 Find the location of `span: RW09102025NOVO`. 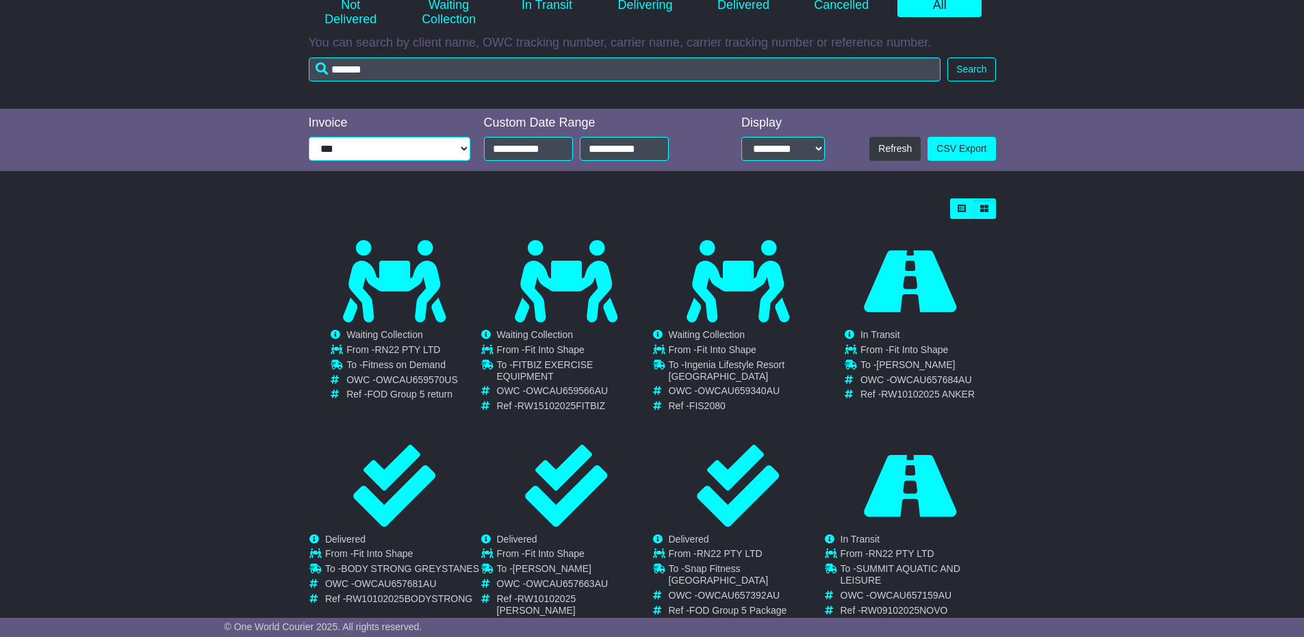

span: RW09102025NOVO is located at coordinates (904, 611).